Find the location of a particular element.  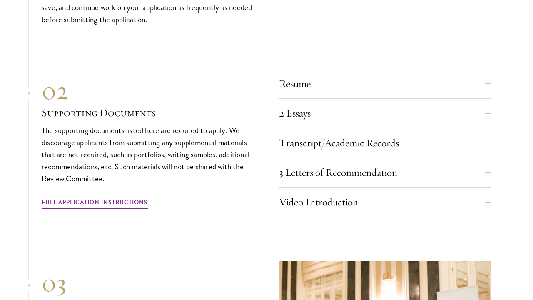

button: Resume is located at coordinates (385, 84).